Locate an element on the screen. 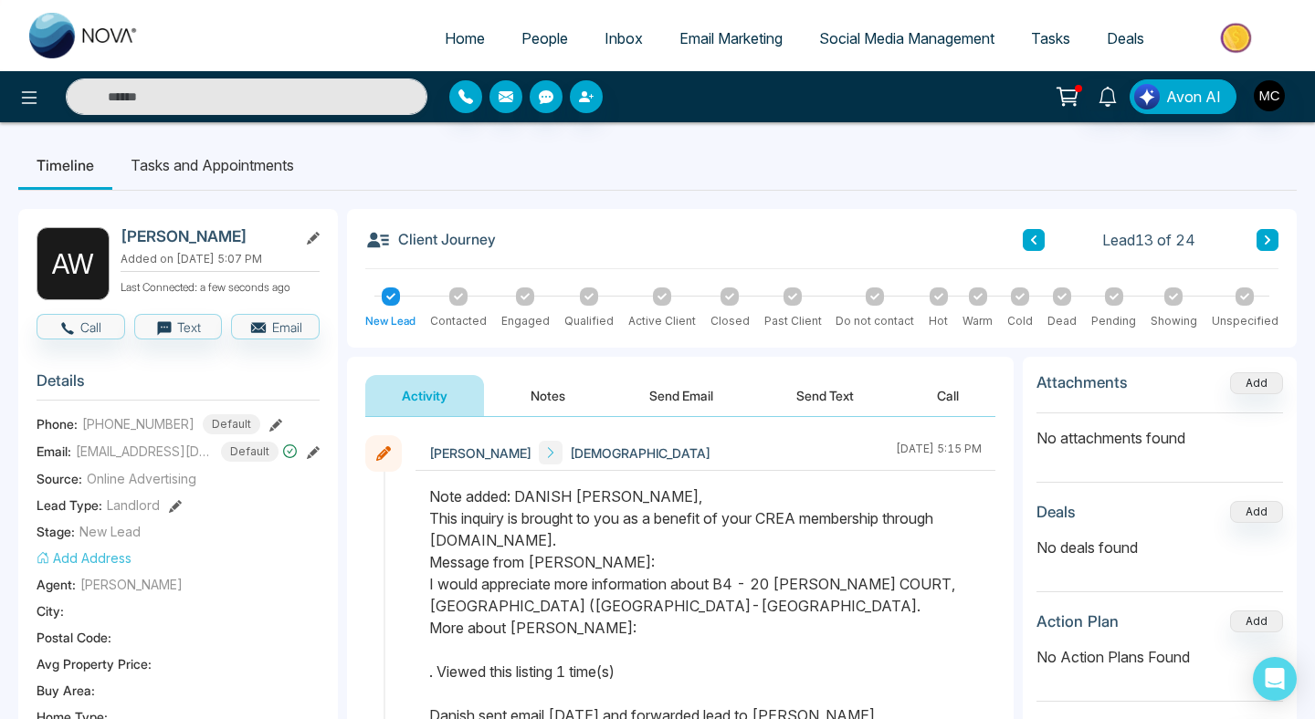 This screenshot has width=1315, height=719. div: Qualified is located at coordinates (589, 321).